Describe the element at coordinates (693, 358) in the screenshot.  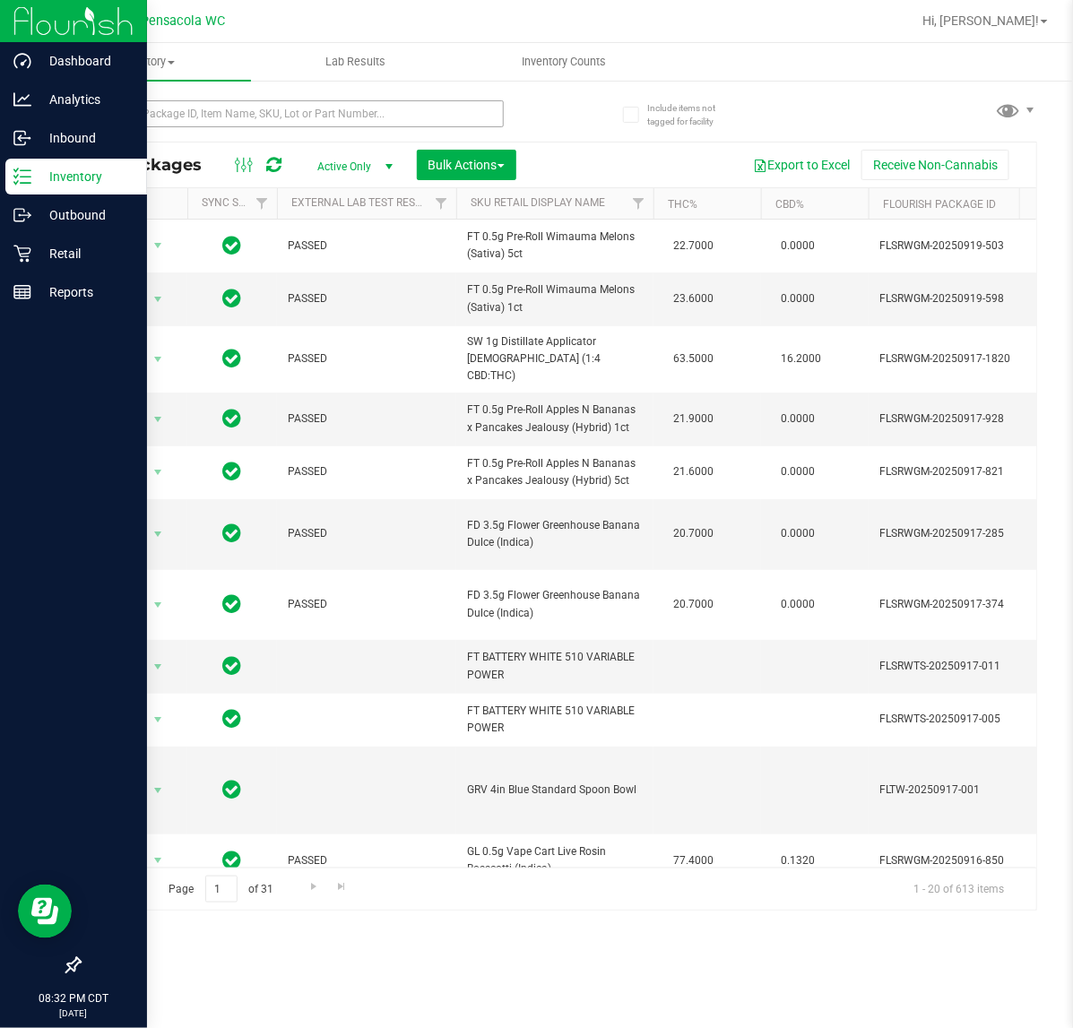
I see `span: 63.5000` at that location.